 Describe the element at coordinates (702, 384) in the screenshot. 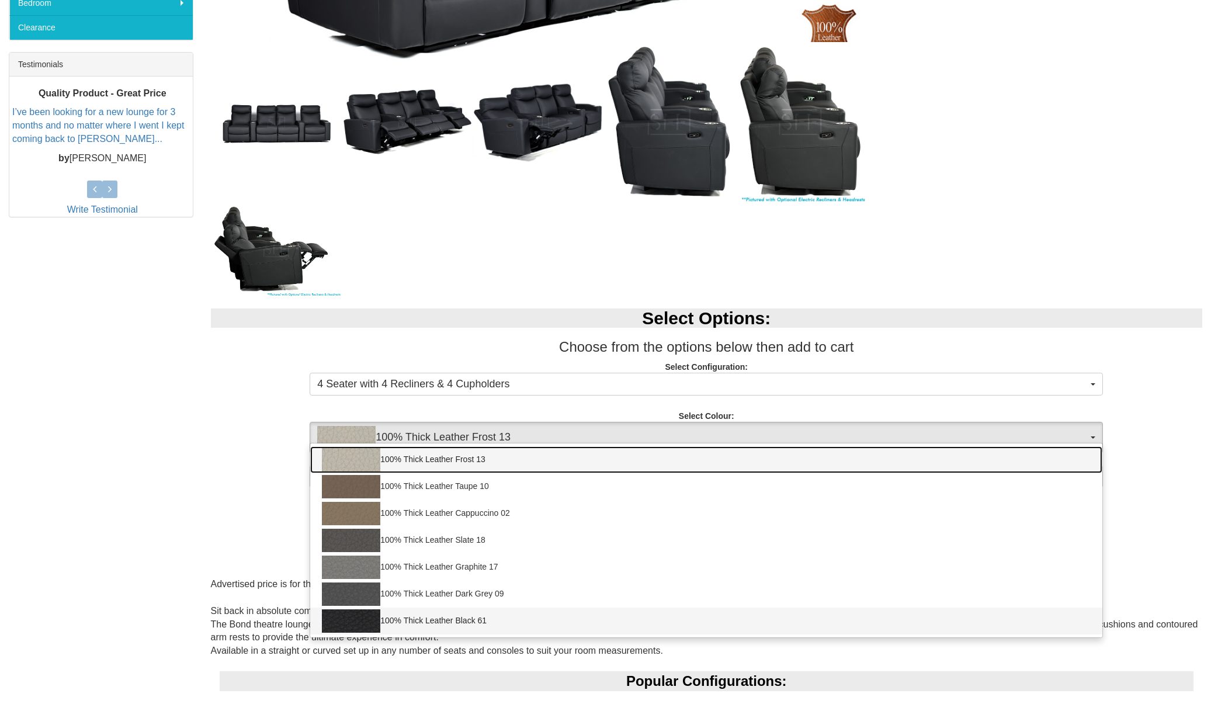

I see `span: 4 Seater with 4 Recliners & 4 Cupholders` at that location.